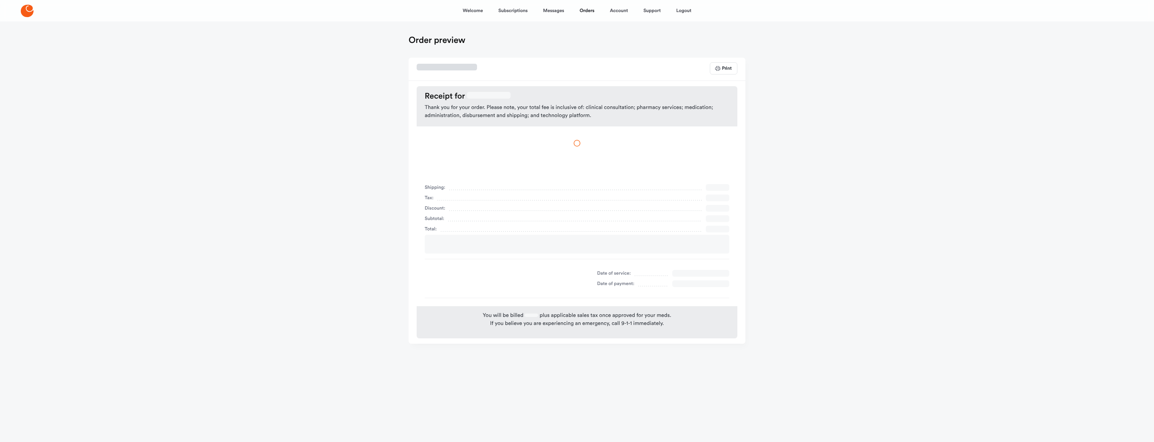  I want to click on span: Total:, so click(431, 229).